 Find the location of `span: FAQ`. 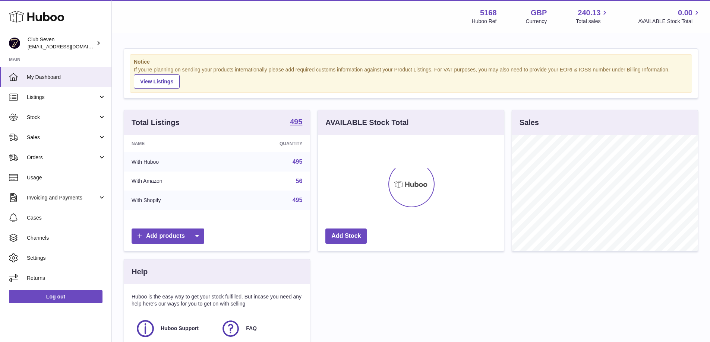

span: FAQ is located at coordinates (251, 329).